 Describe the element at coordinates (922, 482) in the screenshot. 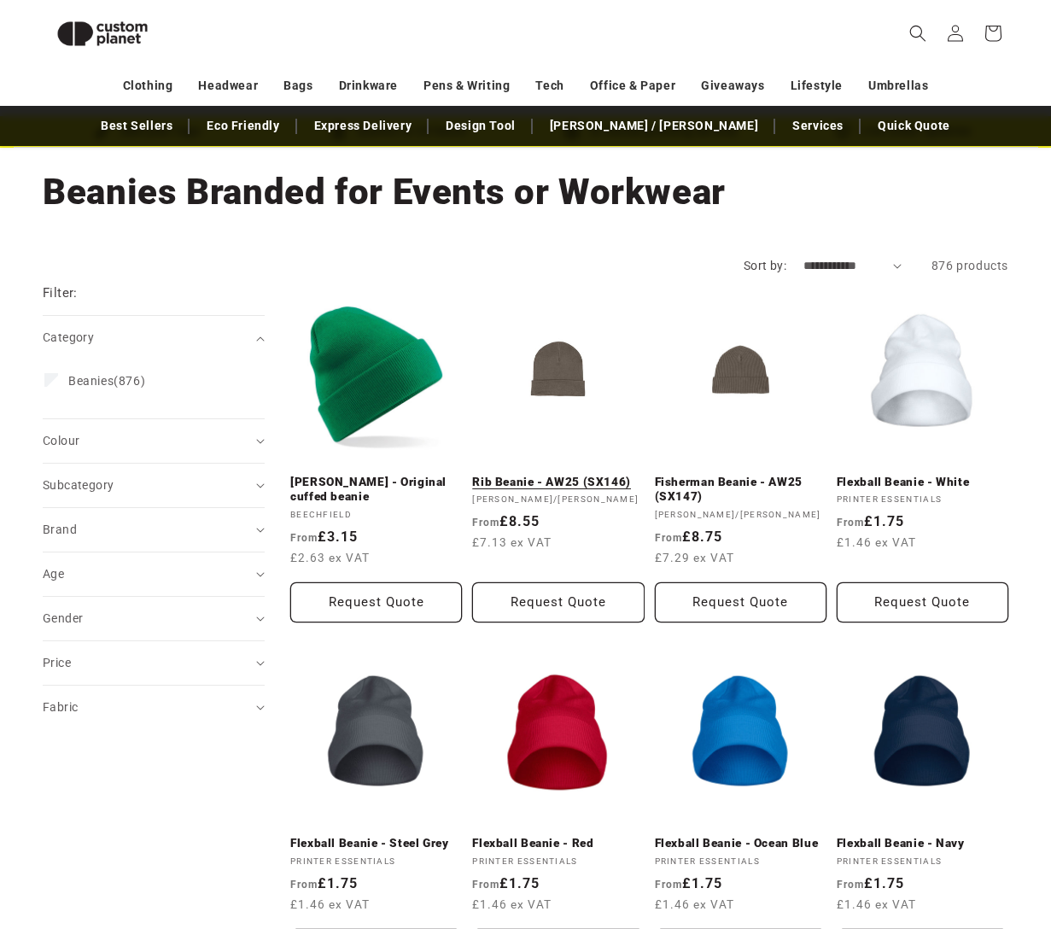

I see `a: Flexball Beanie - White` at that location.